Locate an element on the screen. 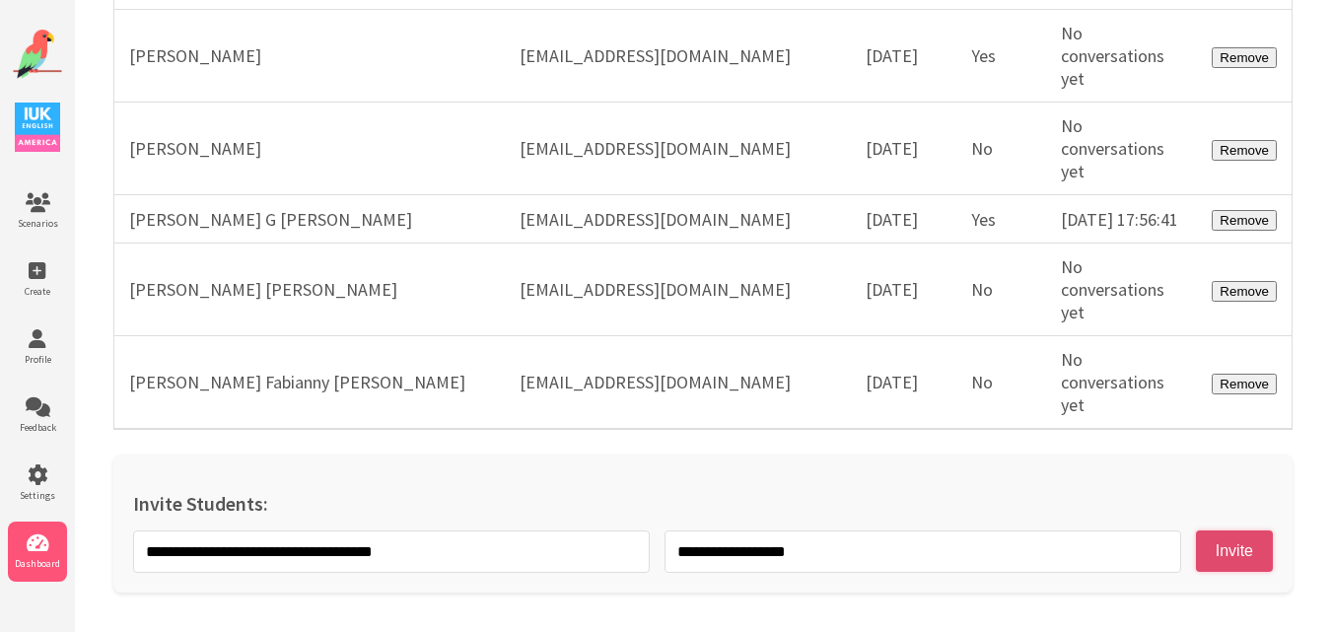  img: IUK Logo is located at coordinates (37, 127).